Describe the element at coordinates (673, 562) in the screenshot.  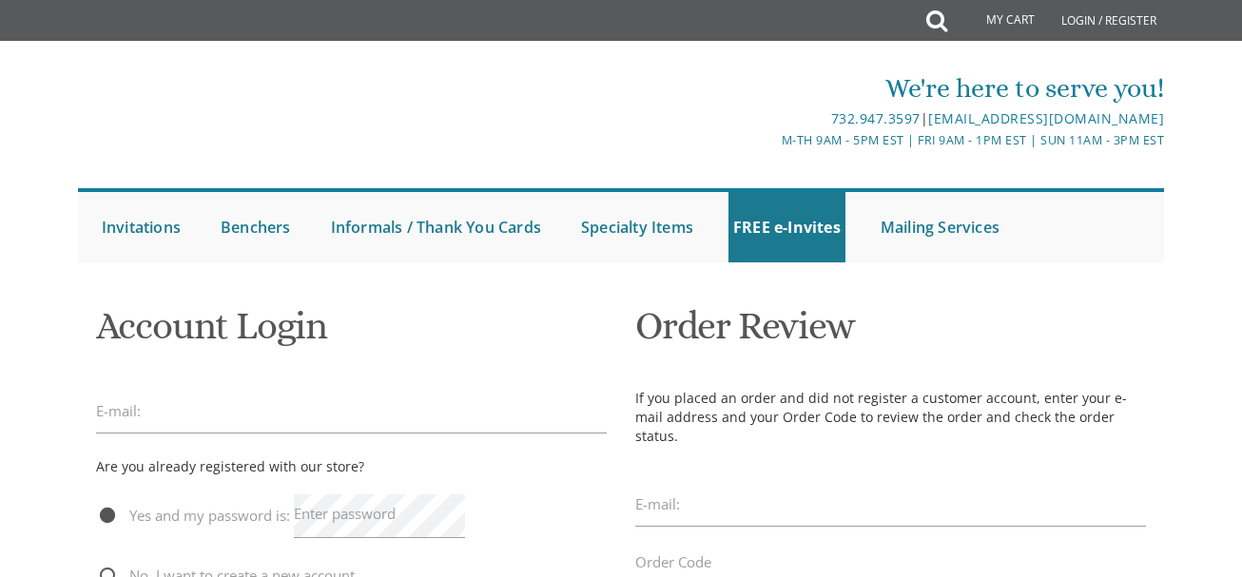
I see `label: Order Code` at that location.